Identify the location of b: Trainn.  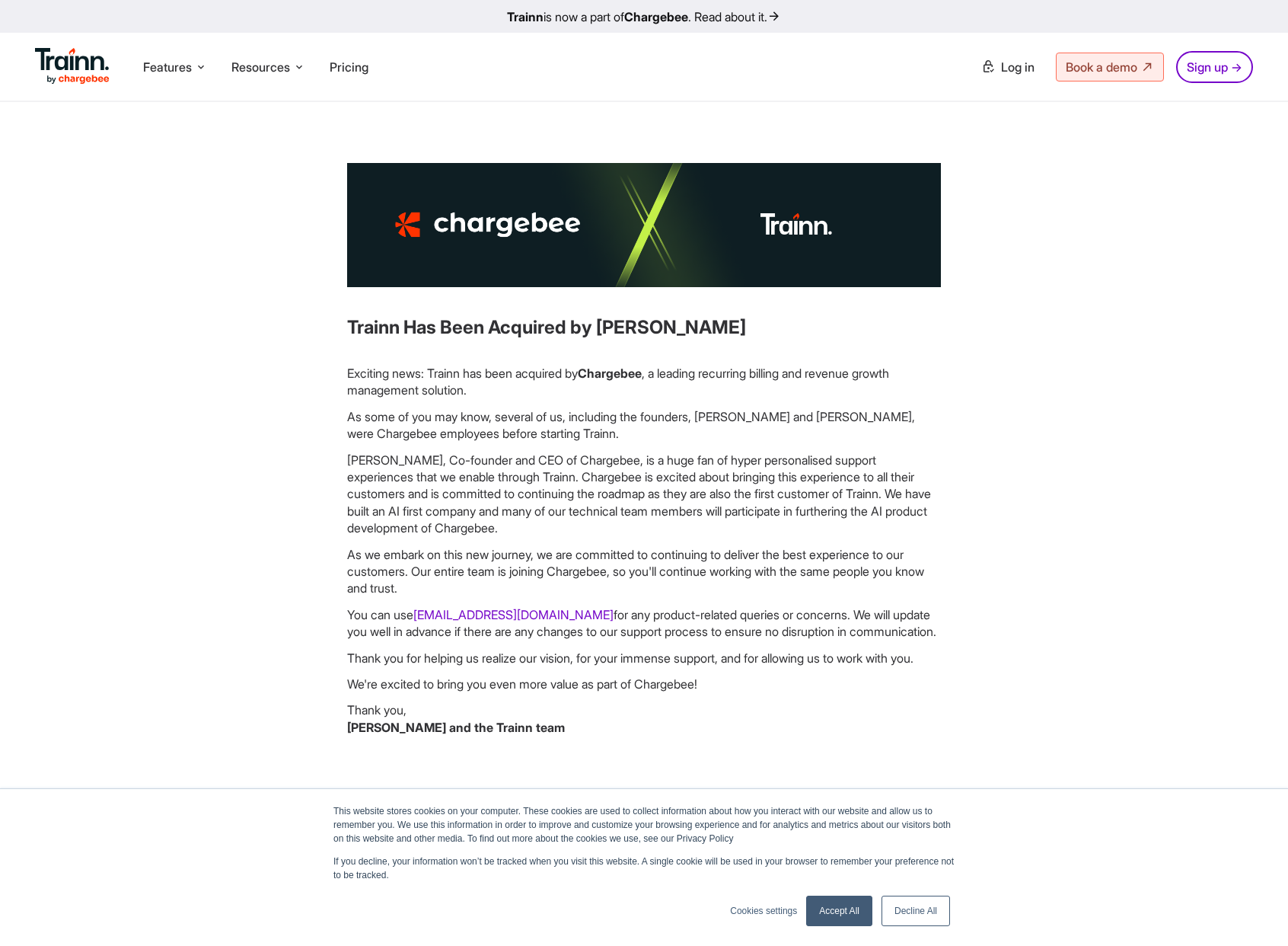
(525, 16).